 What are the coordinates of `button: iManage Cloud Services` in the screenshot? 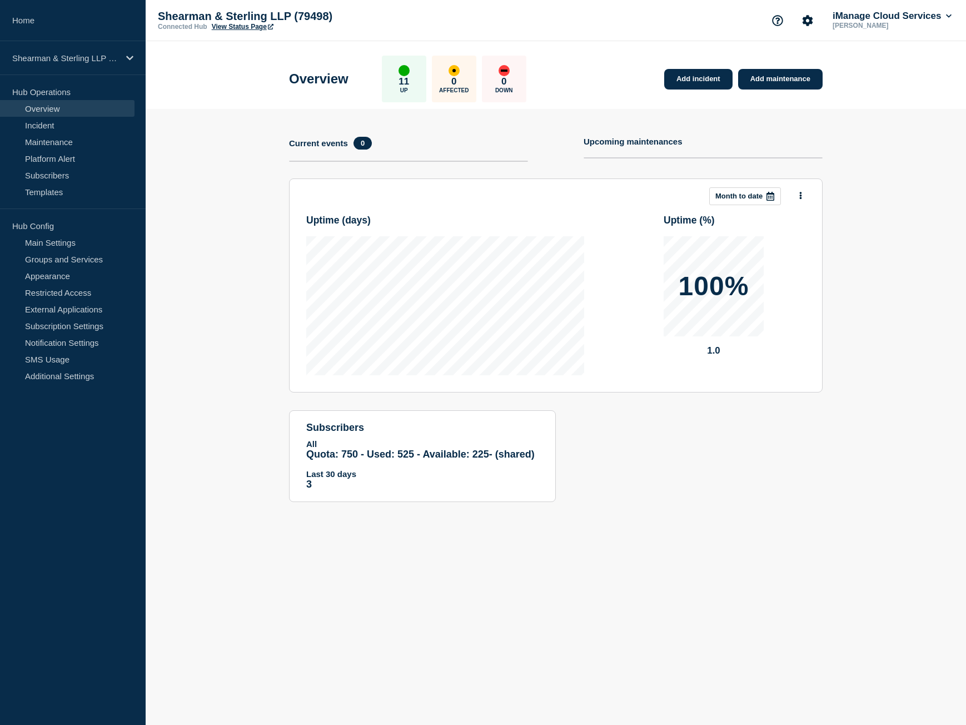 It's located at (893, 16).